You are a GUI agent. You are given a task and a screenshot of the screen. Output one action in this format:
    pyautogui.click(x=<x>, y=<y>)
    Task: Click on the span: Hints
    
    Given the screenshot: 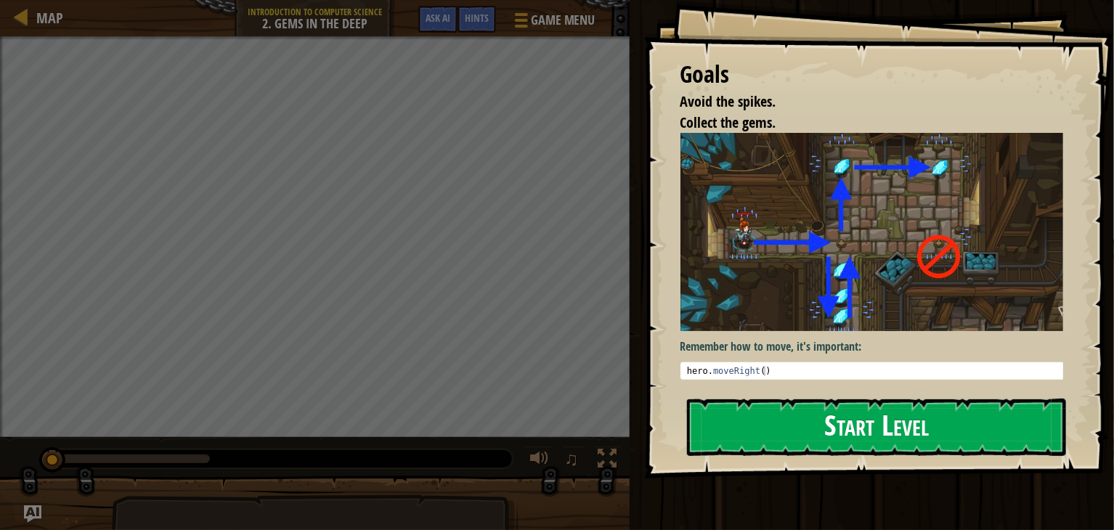 What is the action you would take?
    pyautogui.click(x=476, y=17)
    